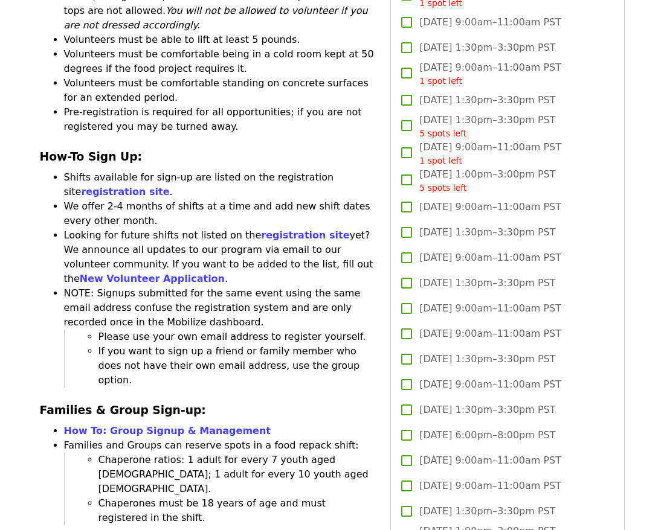 This screenshot has width=664, height=530. What do you see at coordinates (220, 185) in the screenshot?
I see `li: Shifts available for sign-up are listed on the registration site .` at bounding box center [220, 185].